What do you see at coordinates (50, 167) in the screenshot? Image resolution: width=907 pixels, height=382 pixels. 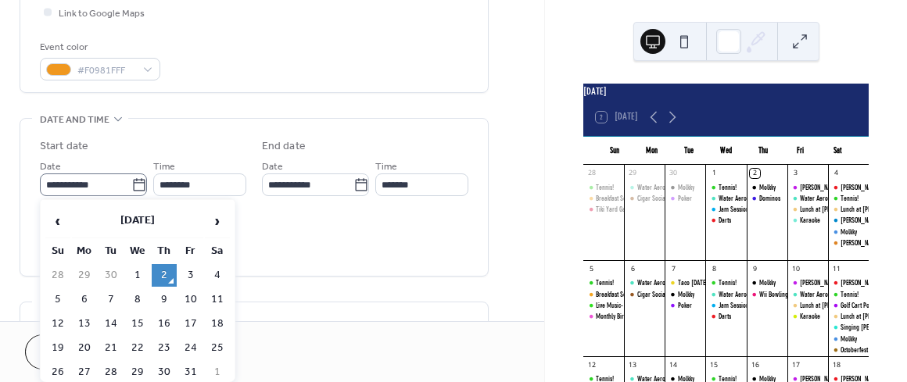 I see `span: Date` at bounding box center [50, 167].